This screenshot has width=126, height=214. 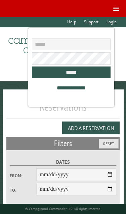 I want to click on label: Dates, so click(x=63, y=162).